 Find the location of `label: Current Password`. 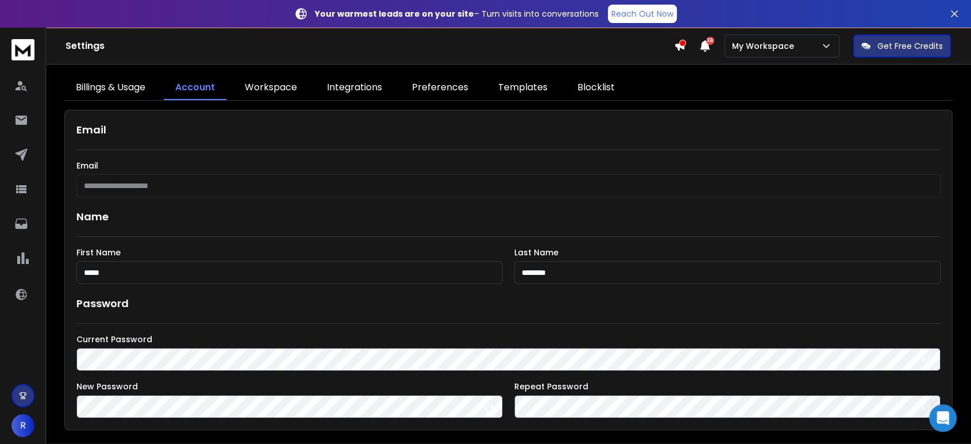

label: Current Password is located at coordinates (509, 339).